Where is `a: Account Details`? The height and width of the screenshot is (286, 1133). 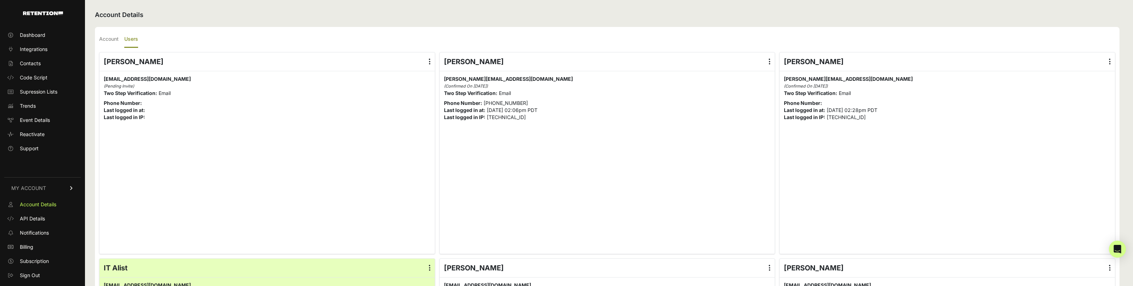
a: Account Details is located at coordinates (42, 204).